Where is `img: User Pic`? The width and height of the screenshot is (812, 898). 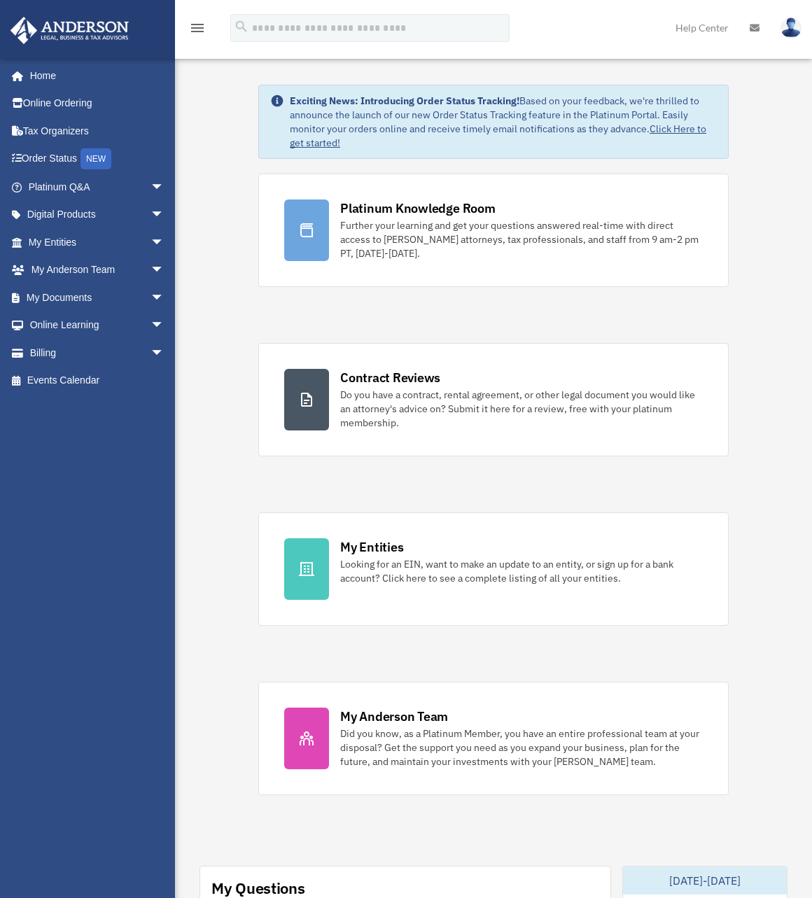 img: User Pic is located at coordinates (791, 27).